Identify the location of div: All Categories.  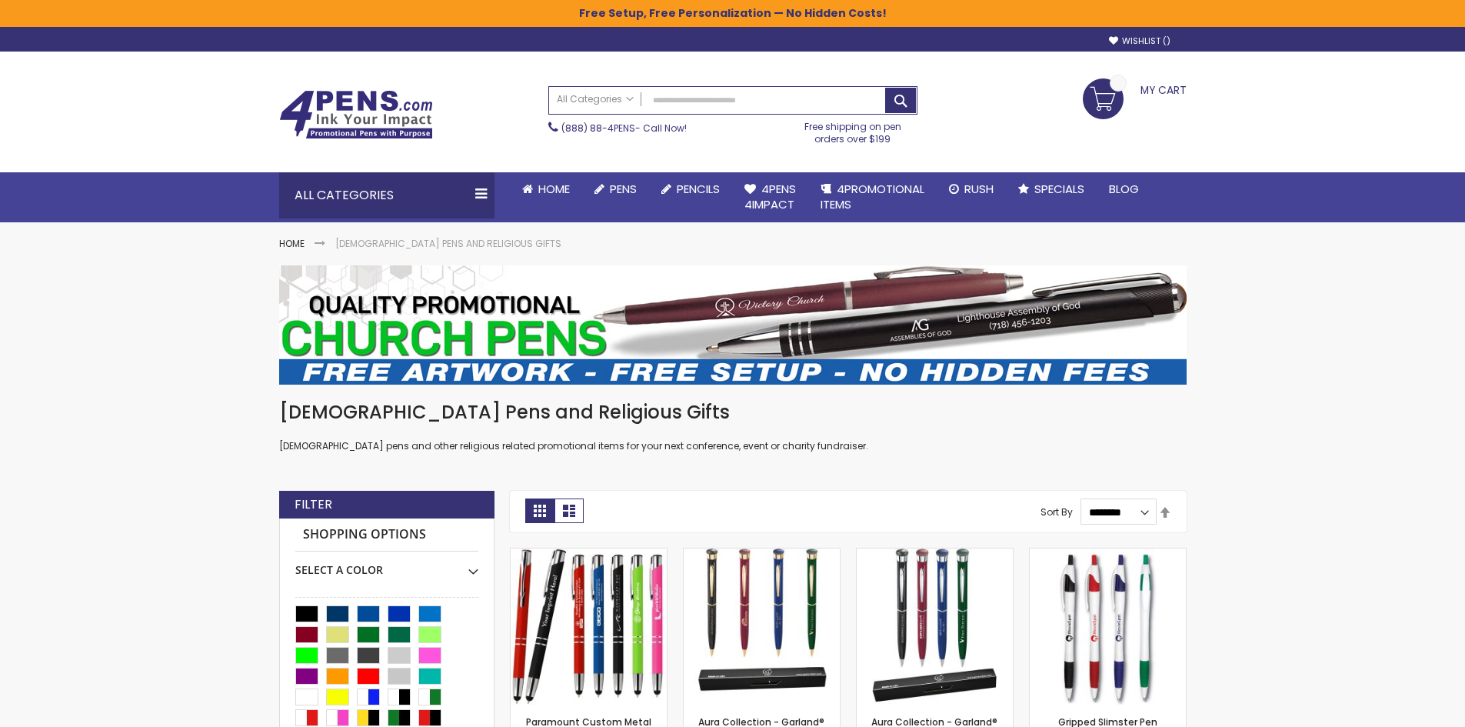
(387, 195).